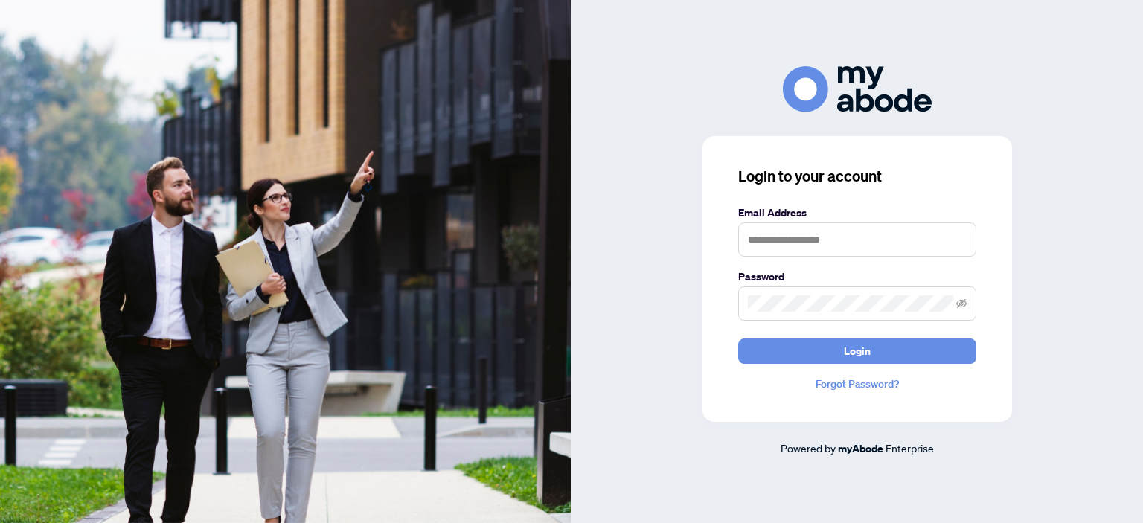  What do you see at coordinates (910, 448) in the screenshot?
I see `span: Enterprise` at bounding box center [910, 448].